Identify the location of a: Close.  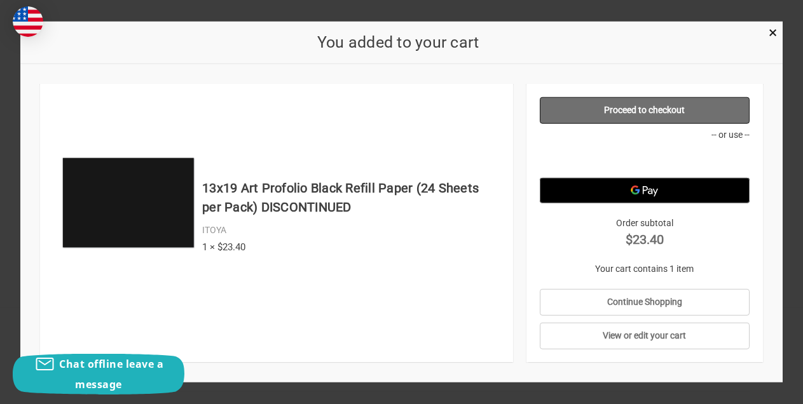
(773, 31).